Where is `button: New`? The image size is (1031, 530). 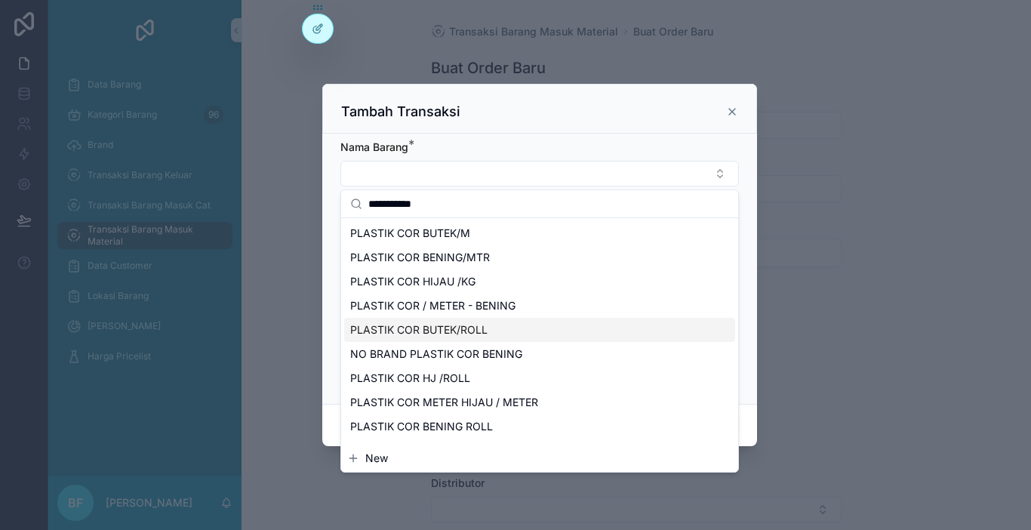
button: New is located at coordinates (540, 458).